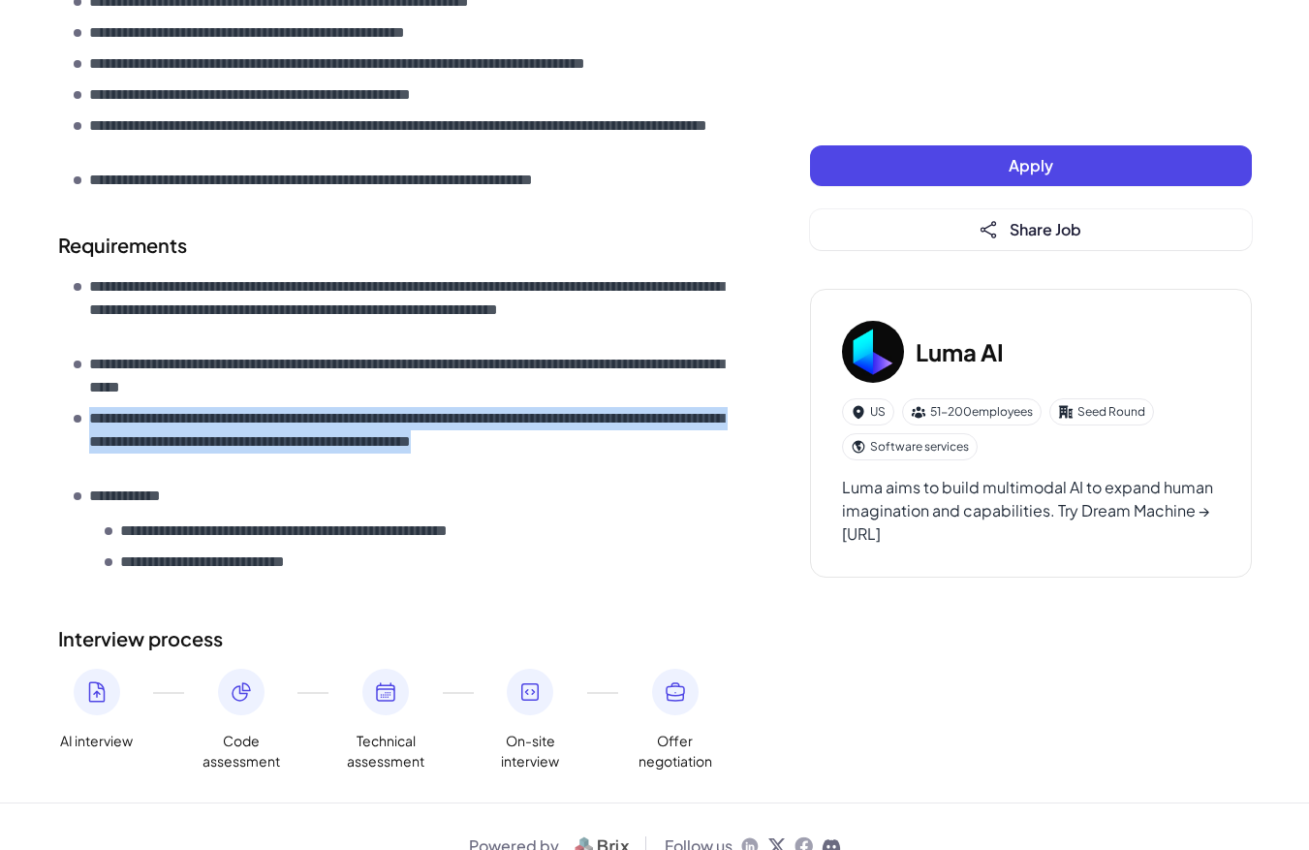 The image size is (1309, 850). I want to click on h2: Interview process, so click(395, 639).